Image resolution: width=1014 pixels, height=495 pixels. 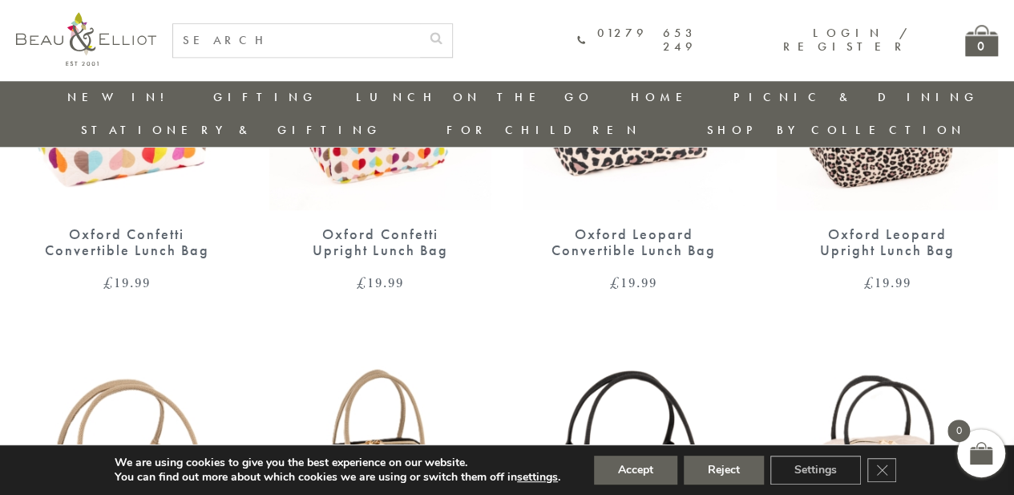 I want to click on div: Oxford Leopard Upright Lunch Bag, so click(x=887, y=242).